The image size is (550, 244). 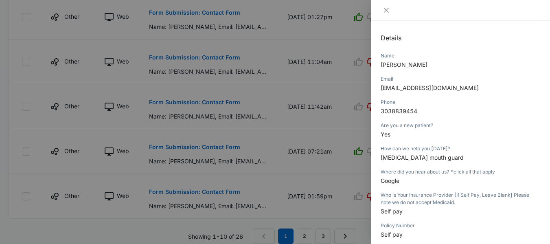 What do you see at coordinates (460, 38) in the screenshot?
I see `h2: Details` at bounding box center [460, 38].